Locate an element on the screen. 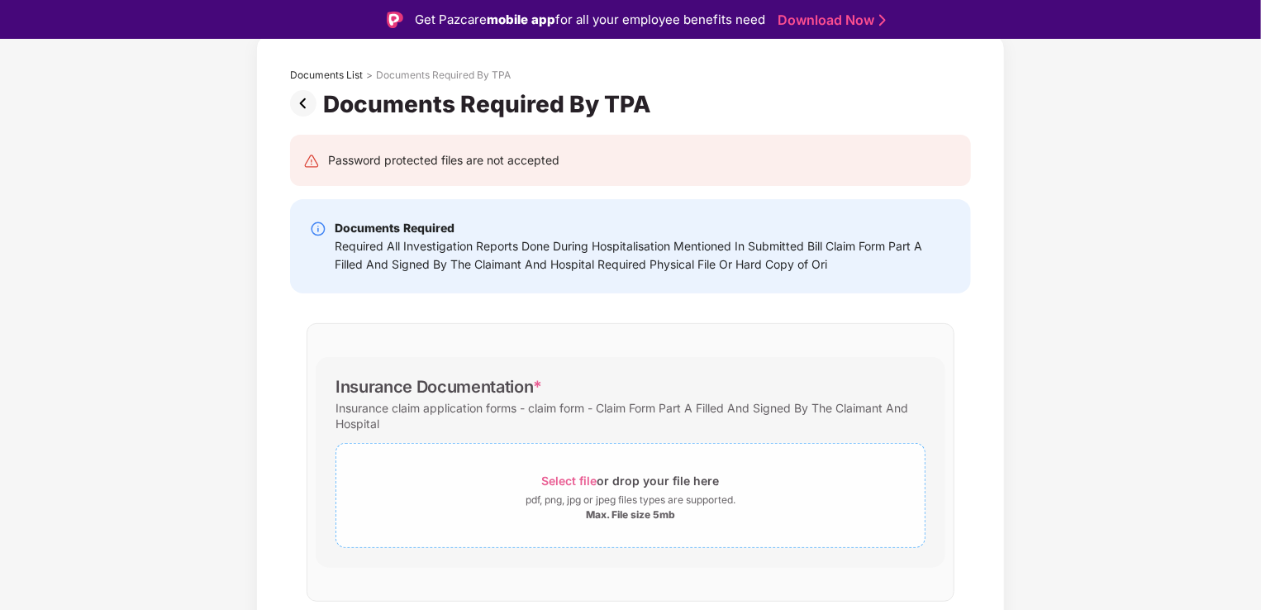  b: Documents Required is located at coordinates (394, 227).